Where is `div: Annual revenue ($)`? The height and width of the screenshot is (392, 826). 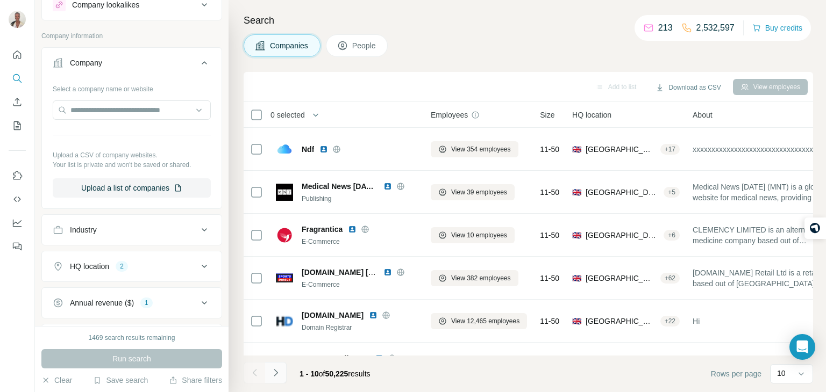
div: Annual revenue ($) is located at coordinates (102, 303).